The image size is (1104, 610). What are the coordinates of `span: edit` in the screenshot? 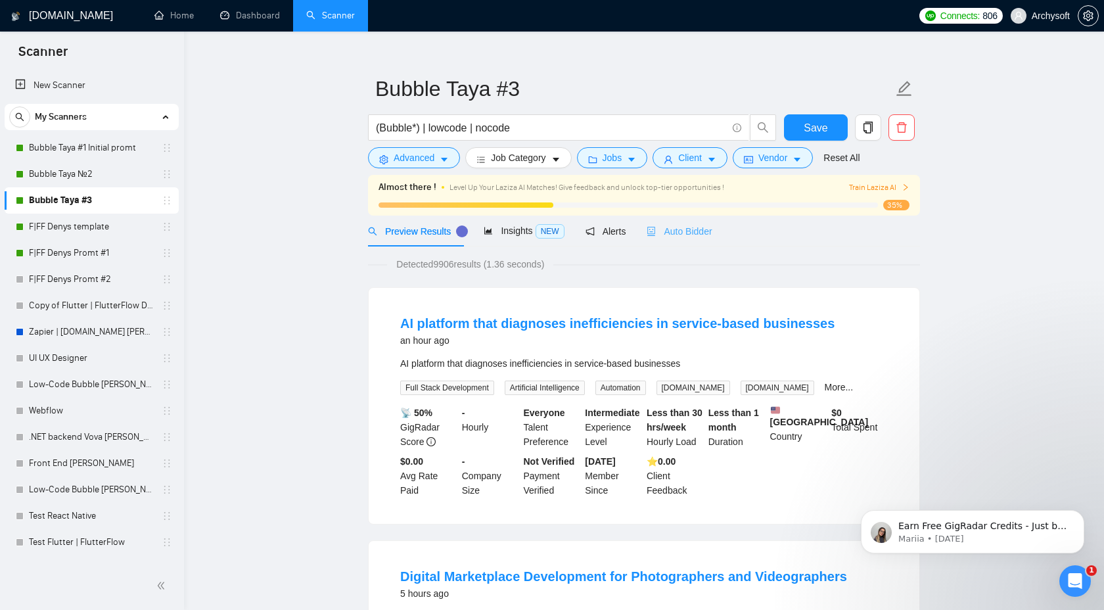 It's located at (904, 89).